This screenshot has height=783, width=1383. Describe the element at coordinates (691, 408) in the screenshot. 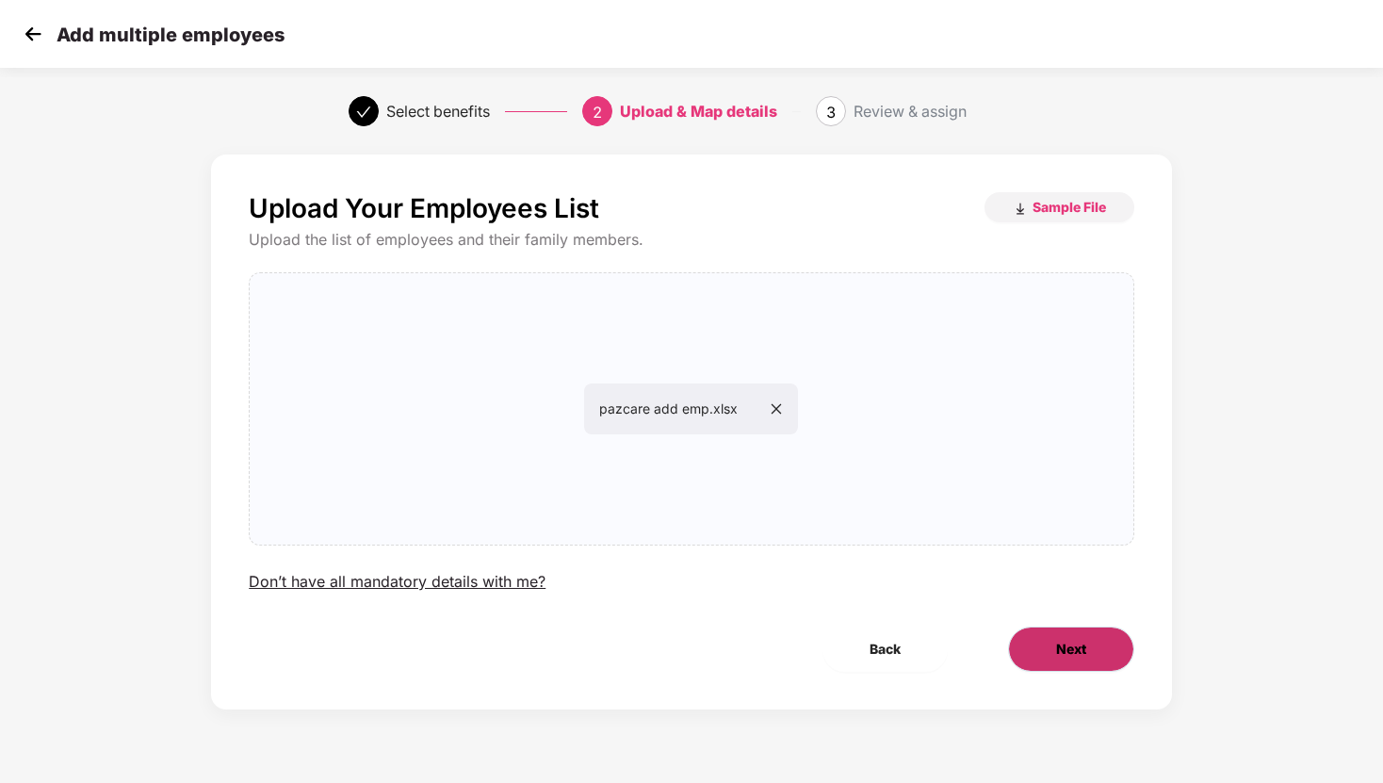

I see `span: pazcare add emp.xlsx` at that location.